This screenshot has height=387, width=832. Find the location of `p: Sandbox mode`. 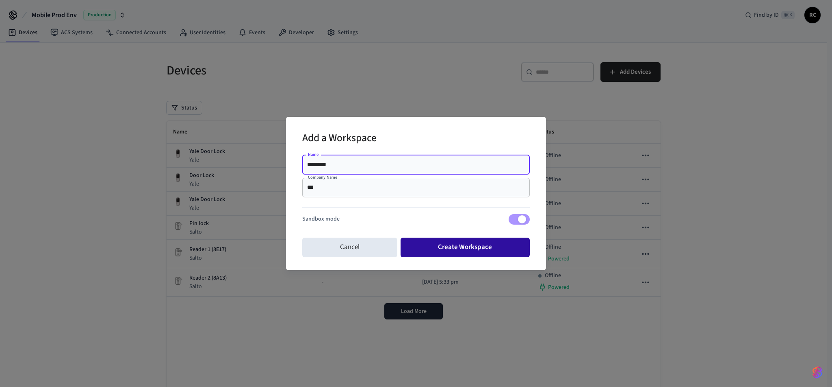

p: Sandbox mode is located at coordinates (321, 219).